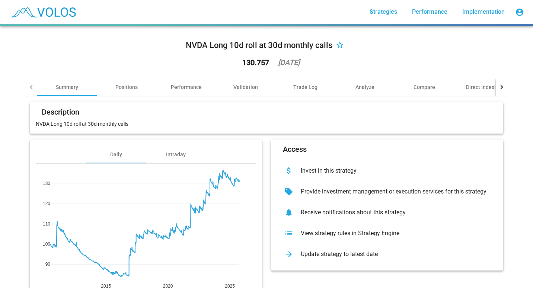  Describe the element at coordinates (387, 213) in the screenshot. I see `button: Receive notifications about this strategy` at that location.